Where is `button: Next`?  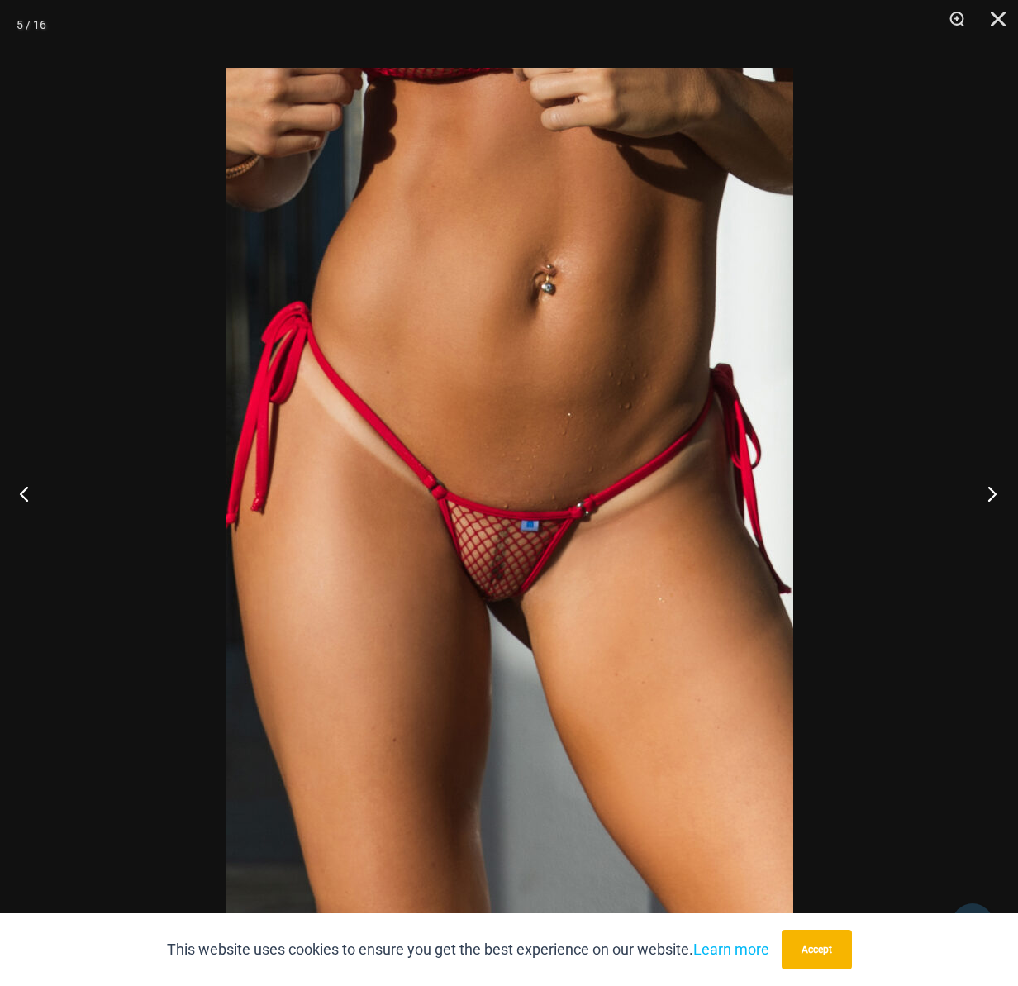
button: Next is located at coordinates (986, 493).